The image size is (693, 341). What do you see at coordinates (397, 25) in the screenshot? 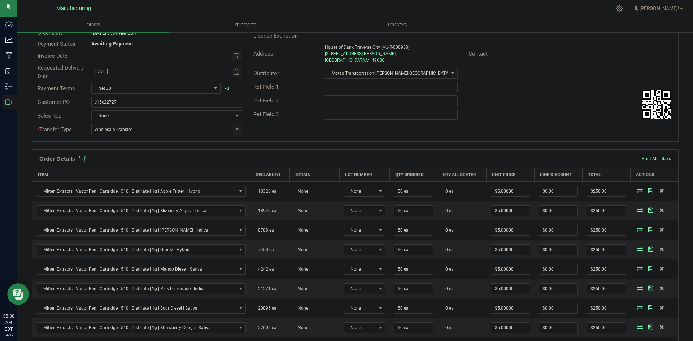
I see `a: Transfers` at bounding box center [397, 25].